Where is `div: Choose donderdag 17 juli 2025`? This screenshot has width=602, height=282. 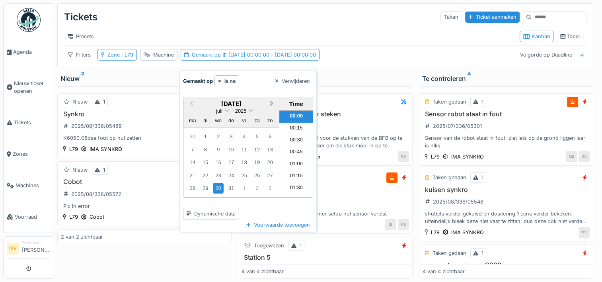
div: Choose donderdag 17 juli 2025 is located at coordinates (231, 162).